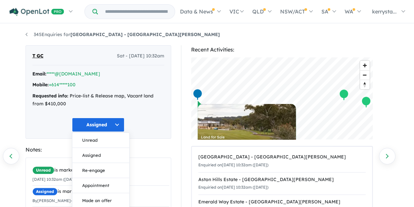 This screenshot has height=207, width=414. What do you see at coordinates (38, 56) in the screenshot?
I see `span: T GC` at bounding box center [38, 56].